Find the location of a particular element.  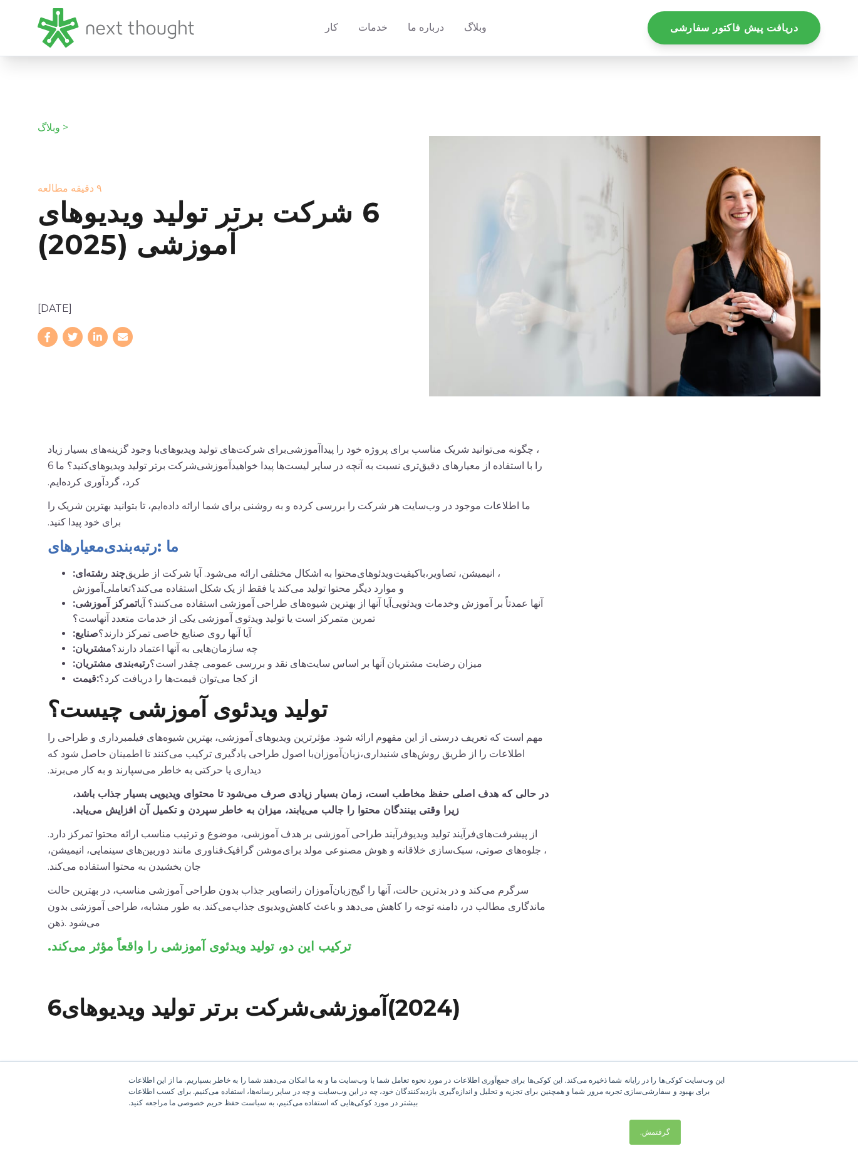

a: < وبلاگ is located at coordinates (53, 127).